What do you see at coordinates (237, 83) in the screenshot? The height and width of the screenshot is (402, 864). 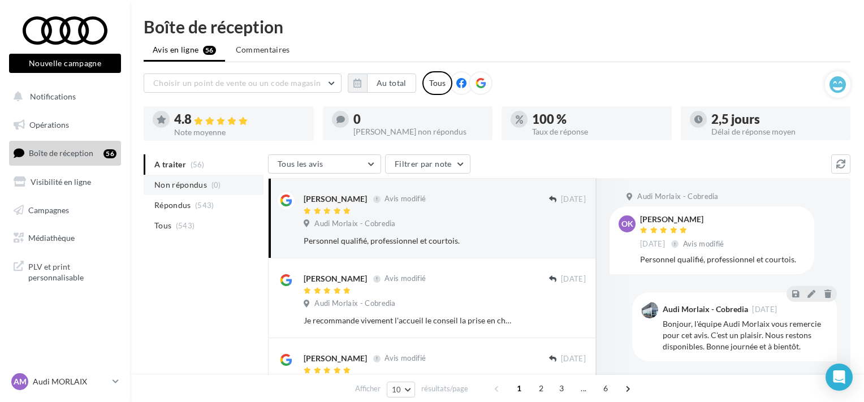 I see `span: Choisir un point de vente ou un code magasin` at bounding box center [237, 83].